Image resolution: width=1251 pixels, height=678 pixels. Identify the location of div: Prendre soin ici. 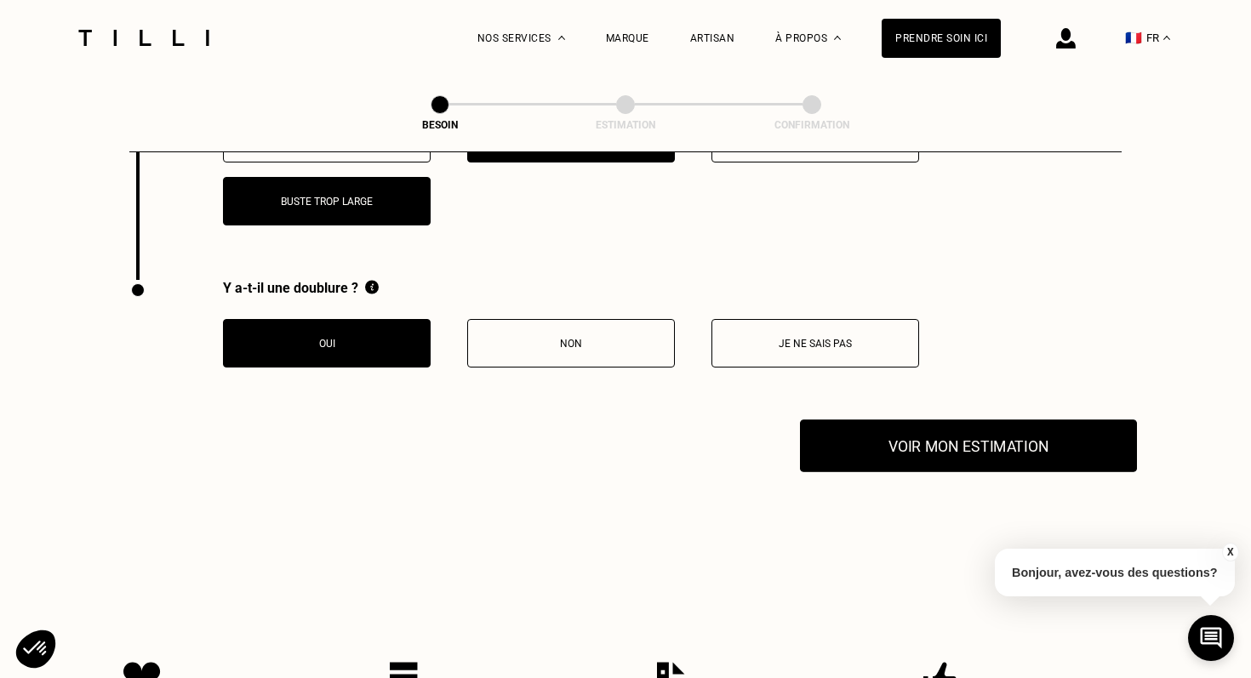
(941, 38).